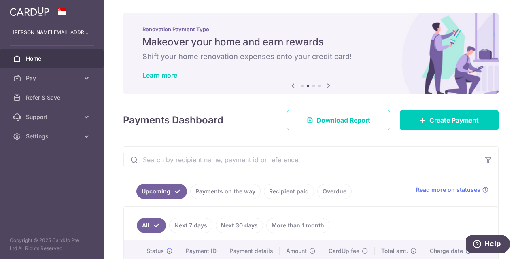  What do you see at coordinates (155, 251) in the screenshot?
I see `span: Status` at bounding box center [155, 251].